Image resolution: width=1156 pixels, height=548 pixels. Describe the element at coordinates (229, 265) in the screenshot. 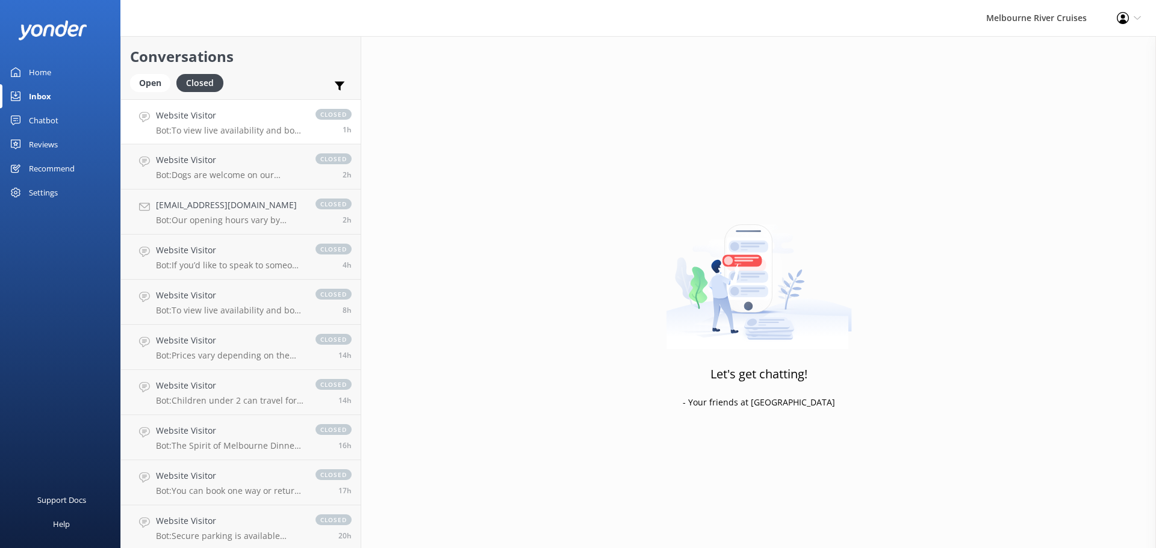

I see `p: Bot: If you’d like to speak to someone from our team, we’ll connect you with the next available t...` at that location.